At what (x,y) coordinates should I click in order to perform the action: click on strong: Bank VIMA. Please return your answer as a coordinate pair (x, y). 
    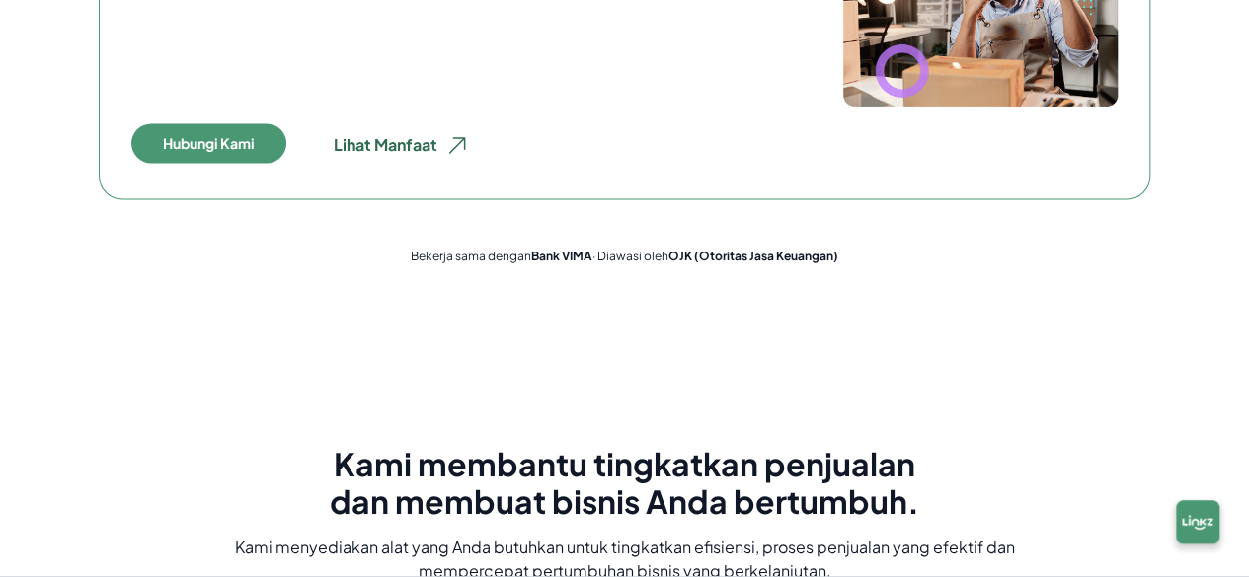
    Looking at the image, I should click on (562, 256).